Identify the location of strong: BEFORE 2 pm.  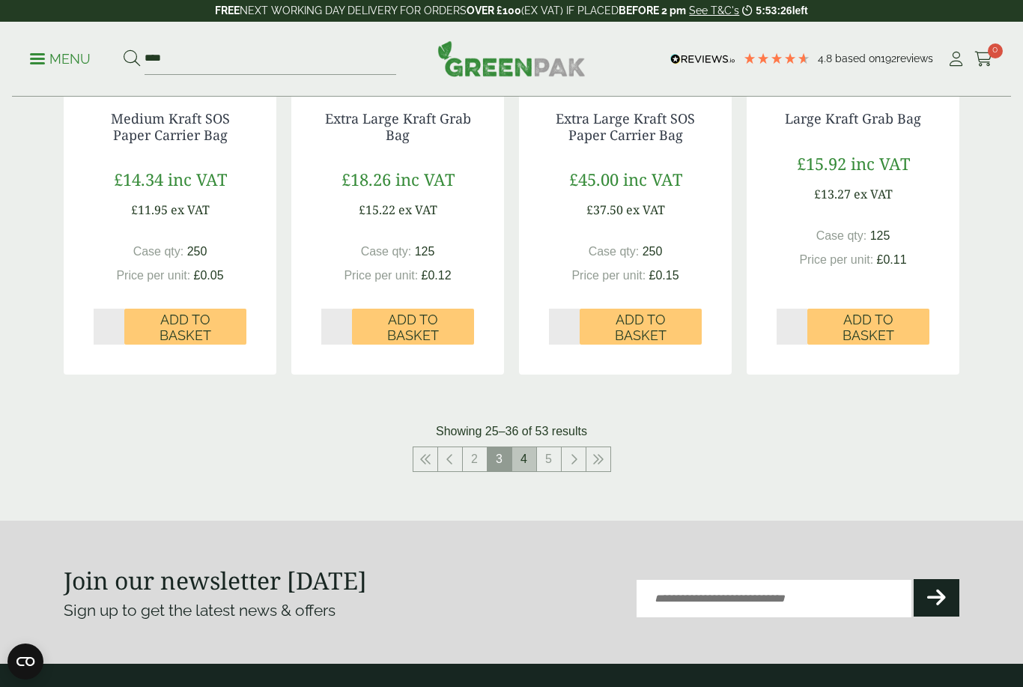
(652, 10).